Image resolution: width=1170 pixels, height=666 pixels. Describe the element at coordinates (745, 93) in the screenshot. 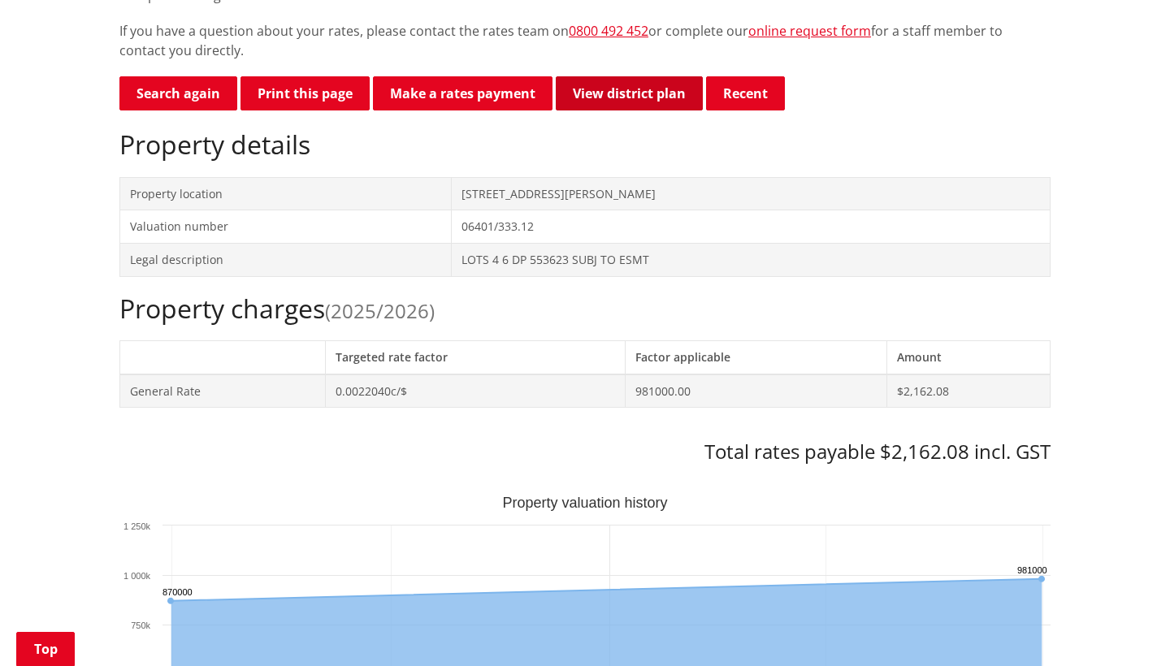

I see `button: Recent` at that location.